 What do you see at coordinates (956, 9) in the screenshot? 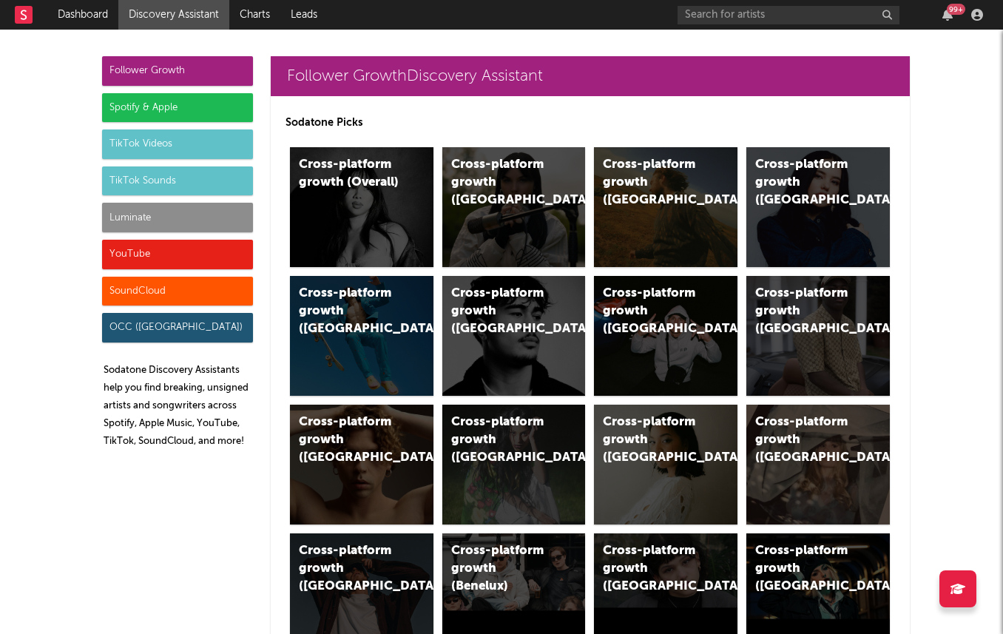
I see `div: 99 +` at bounding box center [956, 9].